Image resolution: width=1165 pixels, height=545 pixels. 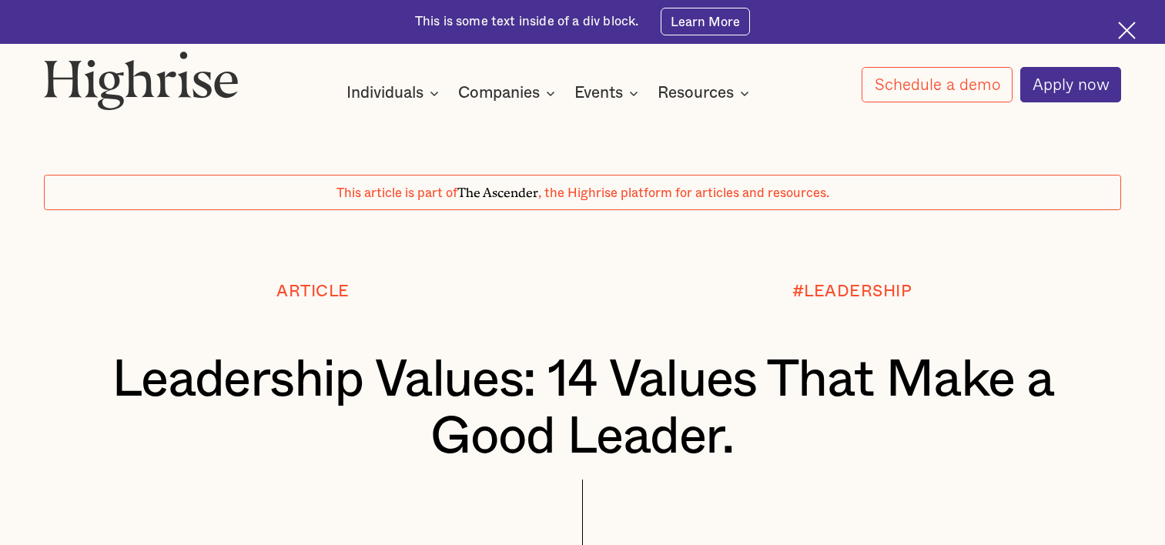 I want to click on h1: Leadership Values: 14 Values That Make a Good Leader., so click(x=582, y=409).